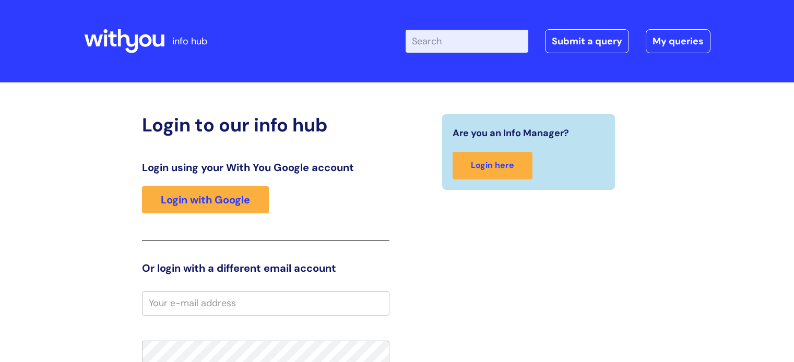 Image resolution: width=794 pixels, height=362 pixels. What do you see at coordinates (492, 165) in the screenshot?
I see `a: Login here` at bounding box center [492, 165].